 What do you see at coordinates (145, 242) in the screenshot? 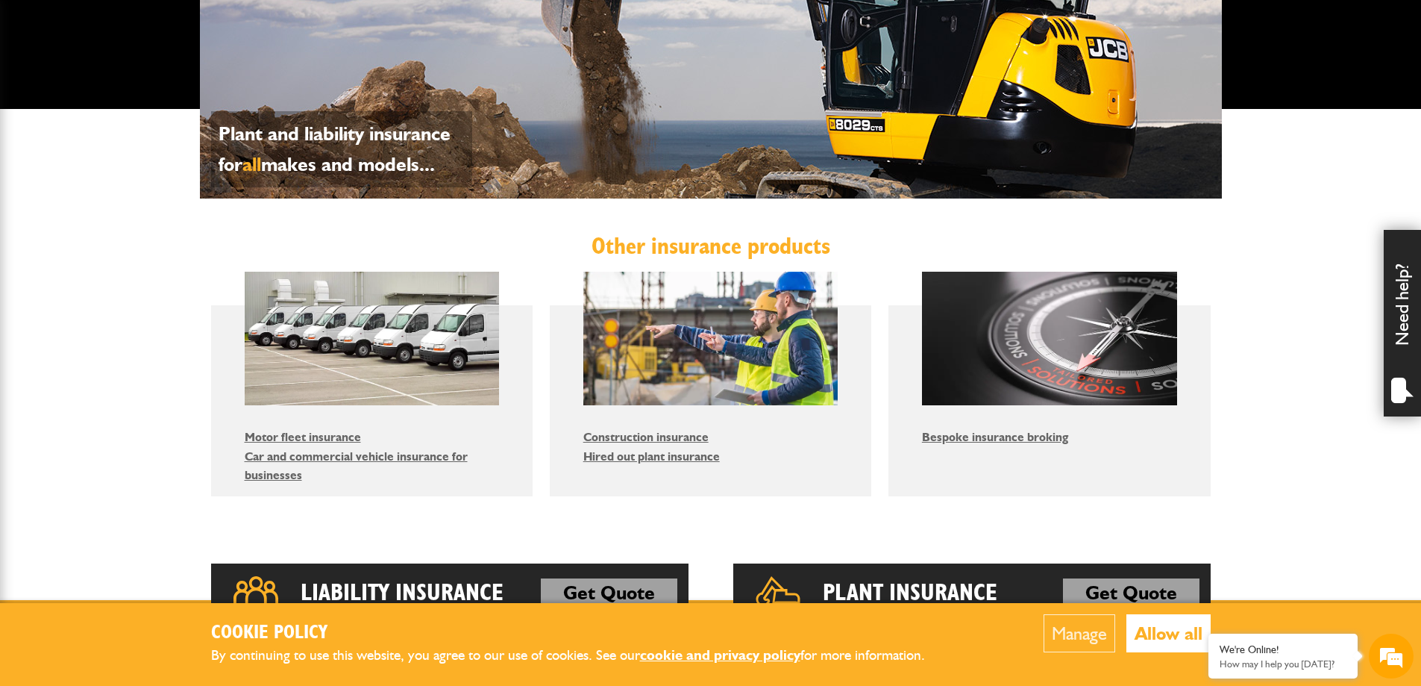
I see `input: Enter your phone number` at bounding box center [145, 242].